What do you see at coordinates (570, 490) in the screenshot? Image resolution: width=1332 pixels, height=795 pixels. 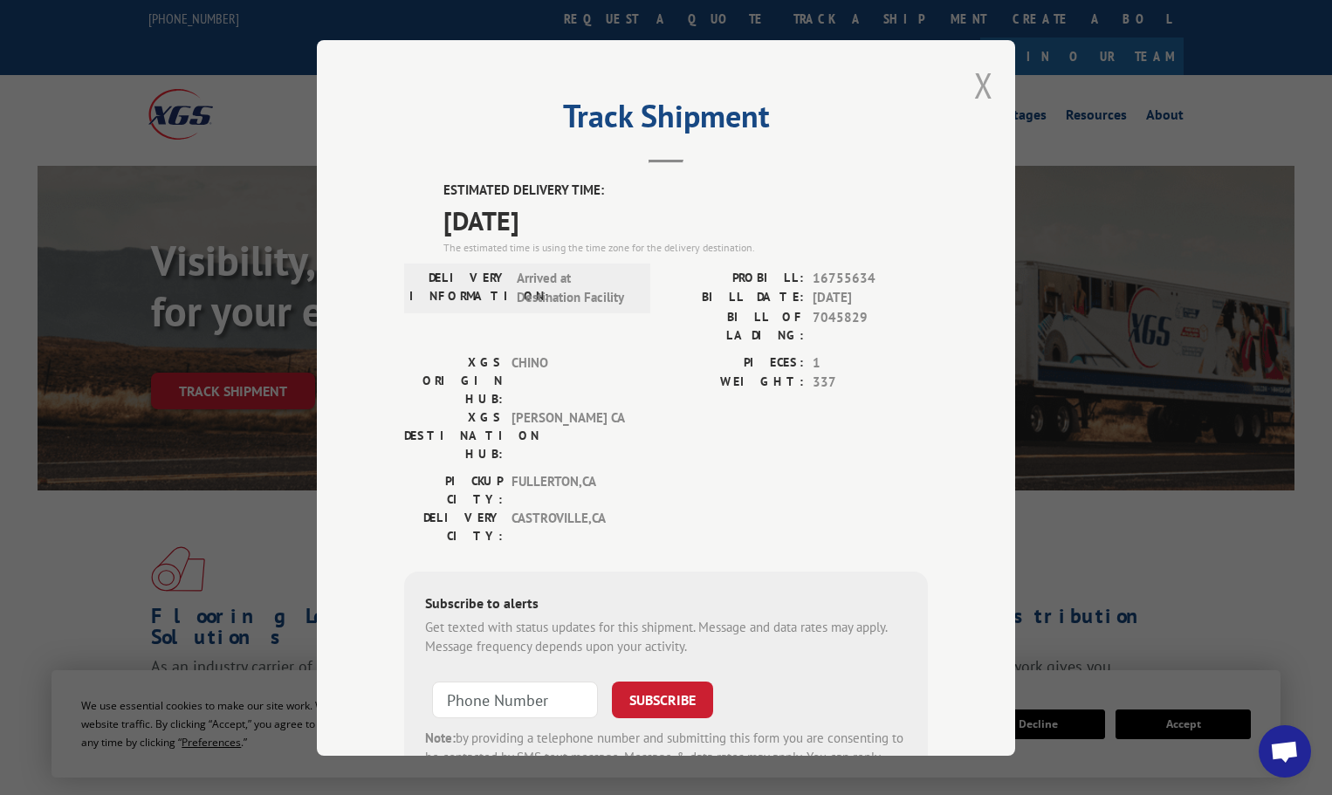 I see `span: FULLERTON , CA` at bounding box center [570, 490].